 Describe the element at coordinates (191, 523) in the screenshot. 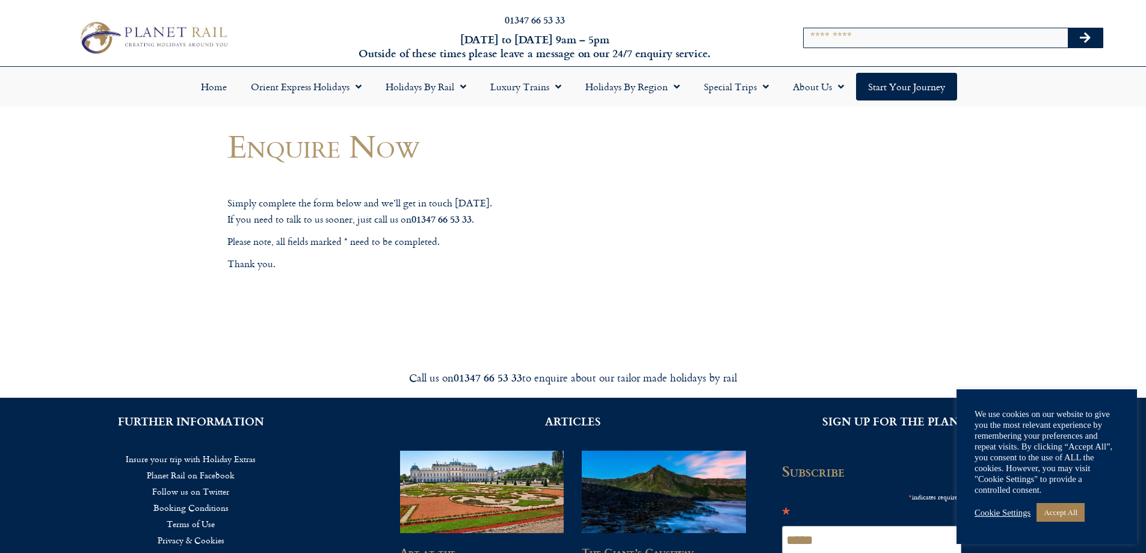

I see `a: Terms of Use` at that location.